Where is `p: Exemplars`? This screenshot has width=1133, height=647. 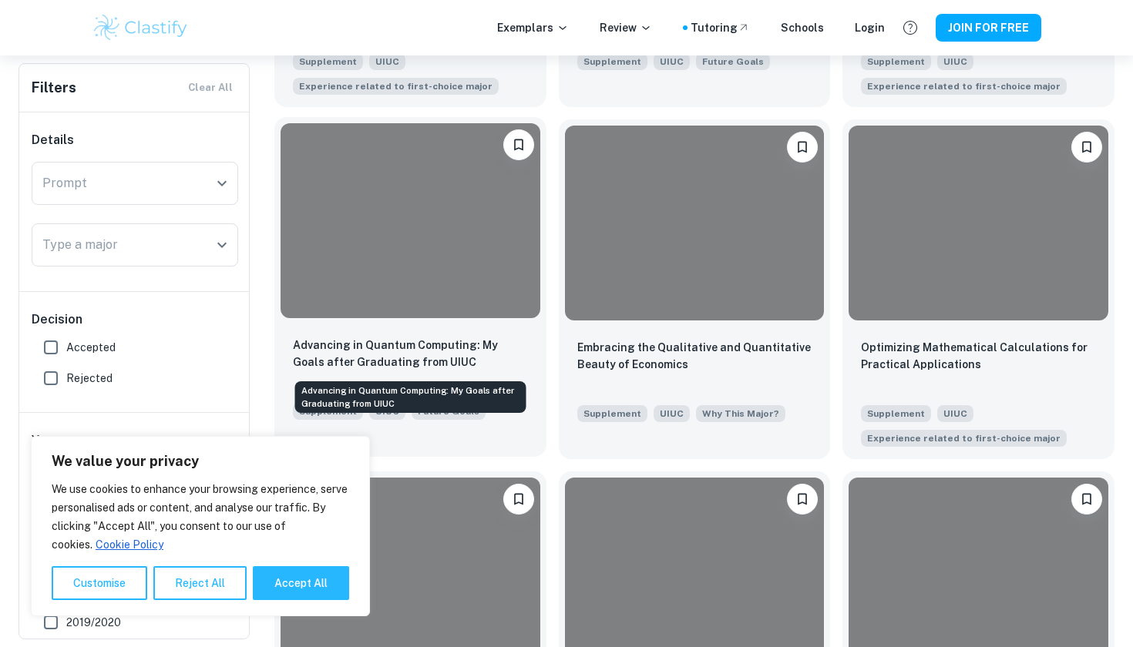
p: Exemplars is located at coordinates (532, 28).